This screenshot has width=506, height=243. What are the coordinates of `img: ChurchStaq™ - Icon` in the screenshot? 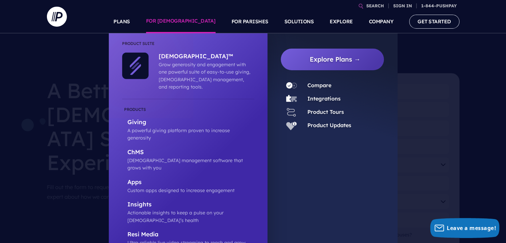 It's located at (135, 66).